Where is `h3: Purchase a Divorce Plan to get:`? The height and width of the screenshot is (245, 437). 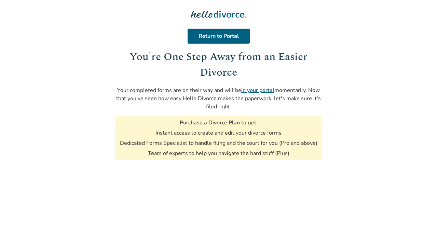 h3: Purchase a Divorce Plan to get: is located at coordinates (218, 123).